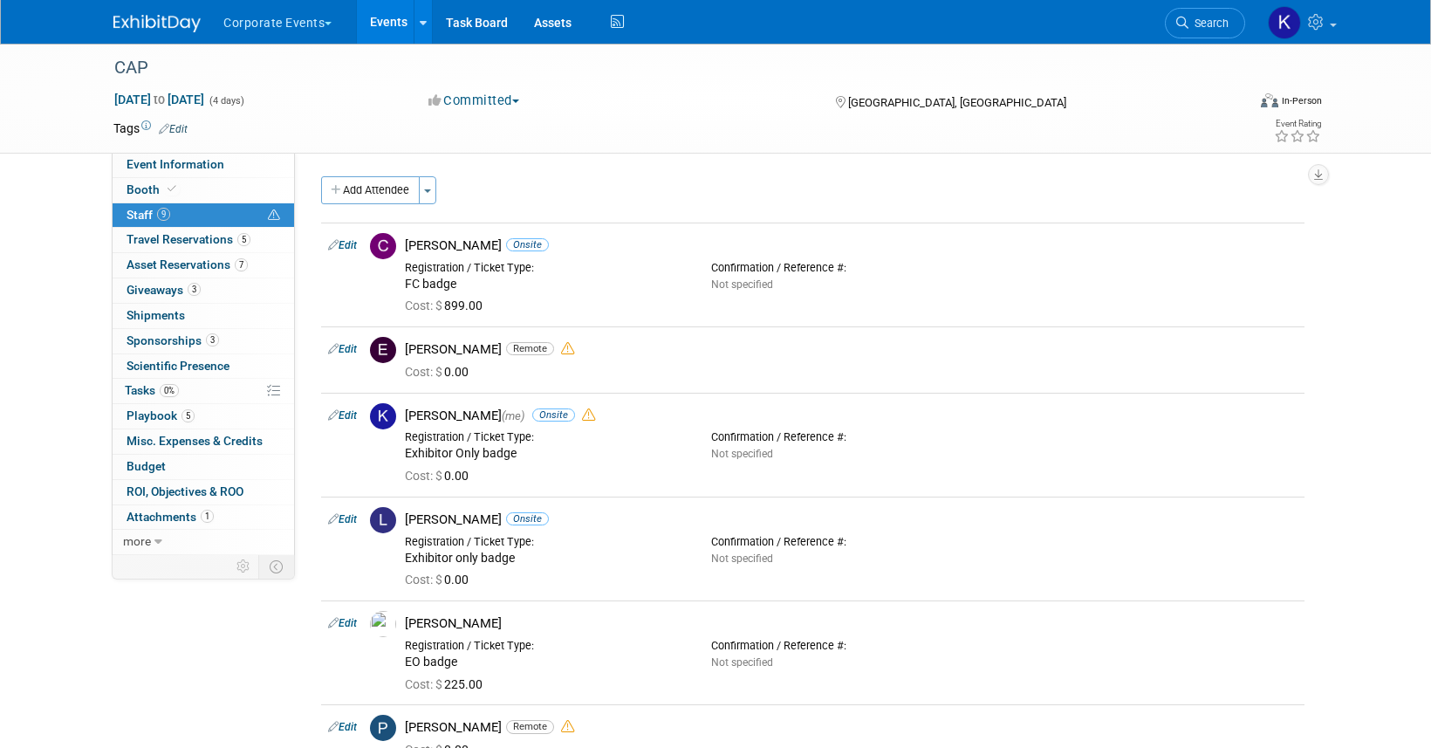 Image resolution: width=1431 pixels, height=748 pixels. Describe the element at coordinates (137, 541) in the screenshot. I see `span: more` at that location.